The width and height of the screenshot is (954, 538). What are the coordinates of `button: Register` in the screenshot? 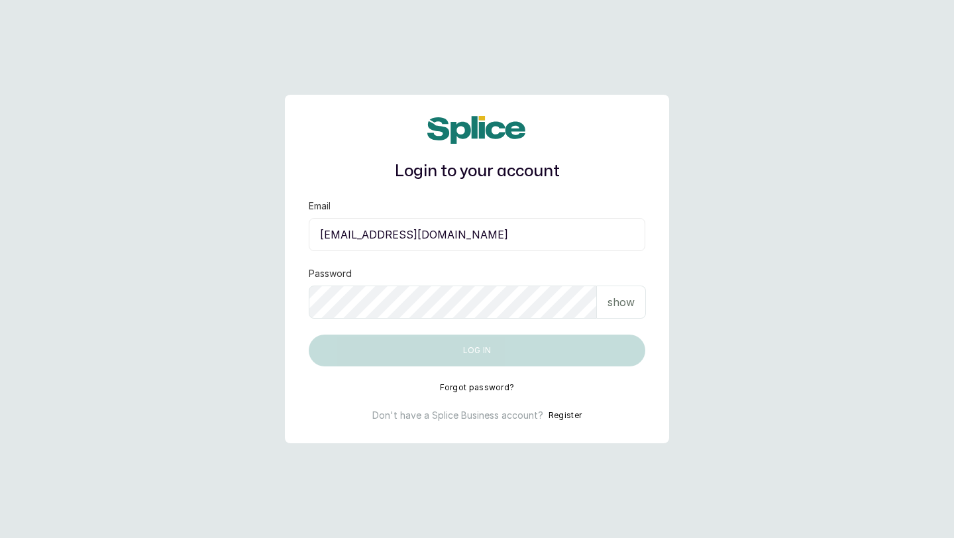 It's located at (565, 415).